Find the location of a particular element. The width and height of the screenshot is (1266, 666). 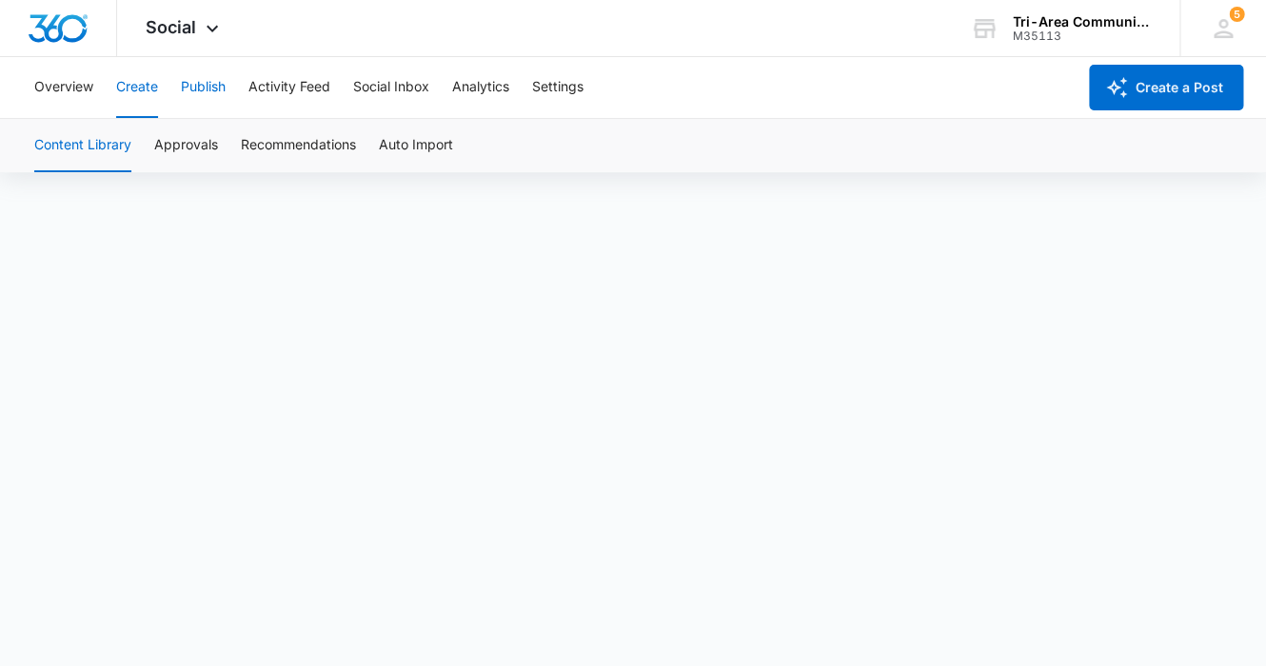

button: Auto Import is located at coordinates (416, 146).